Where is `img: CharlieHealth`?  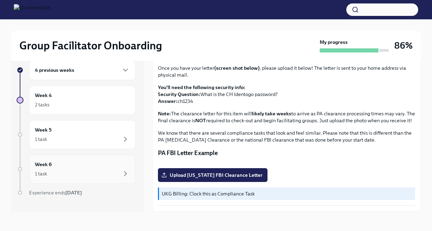
img: CharlieHealth is located at coordinates (32, 10).